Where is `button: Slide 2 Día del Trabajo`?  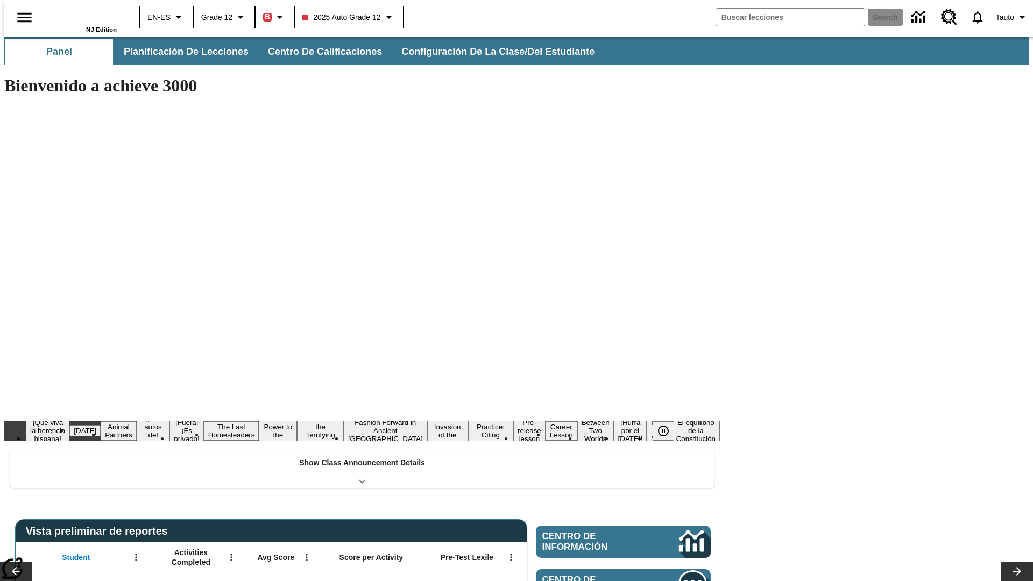
button: Slide 2 Día del Trabajo is located at coordinates (85, 430).